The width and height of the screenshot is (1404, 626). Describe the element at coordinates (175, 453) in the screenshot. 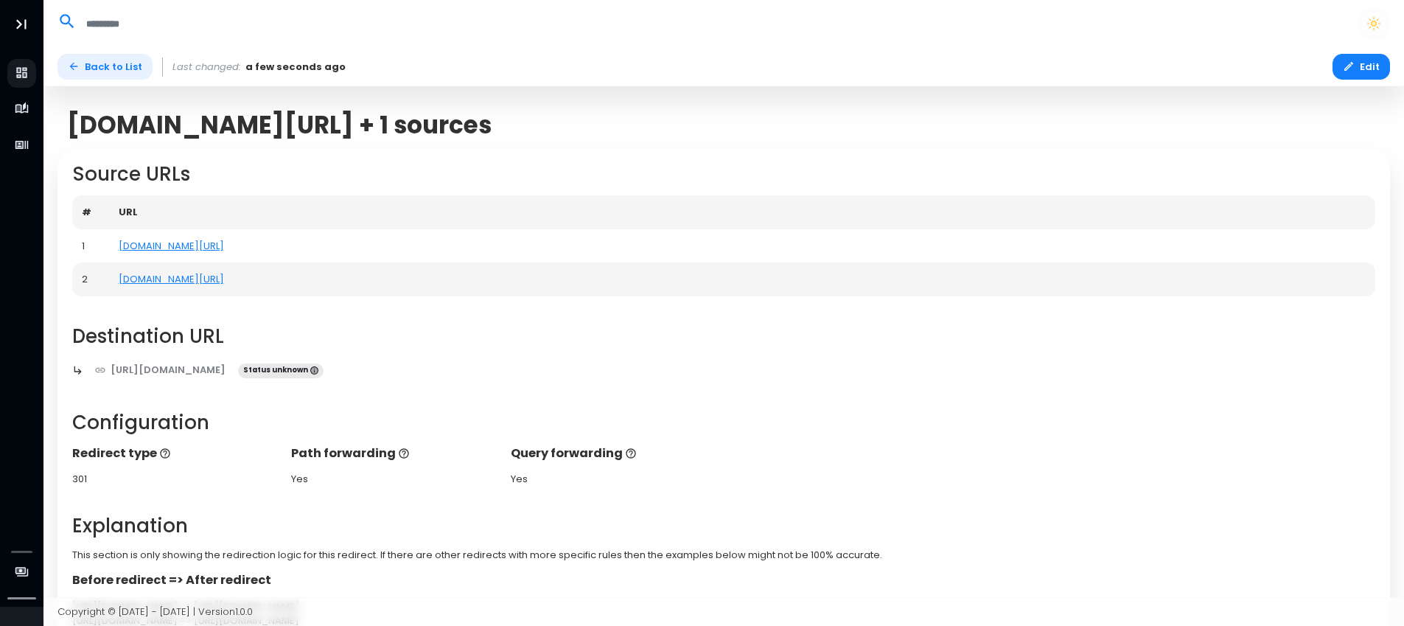

I see `p: Redirect type` at that location.